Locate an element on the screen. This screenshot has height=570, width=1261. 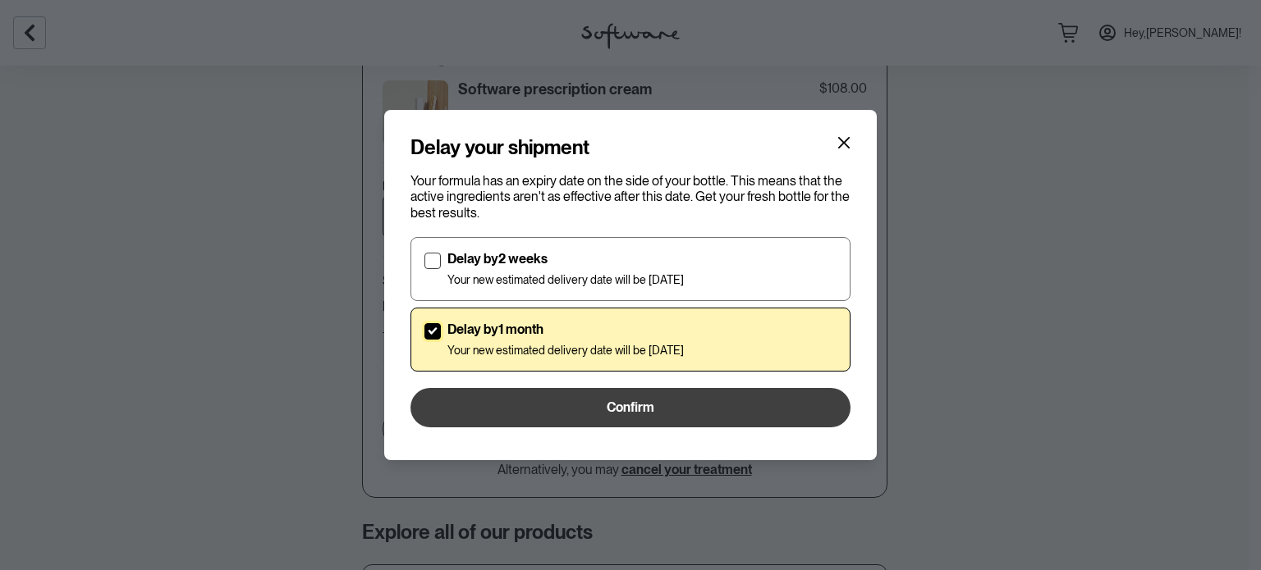
button: Close is located at coordinates (844, 143).